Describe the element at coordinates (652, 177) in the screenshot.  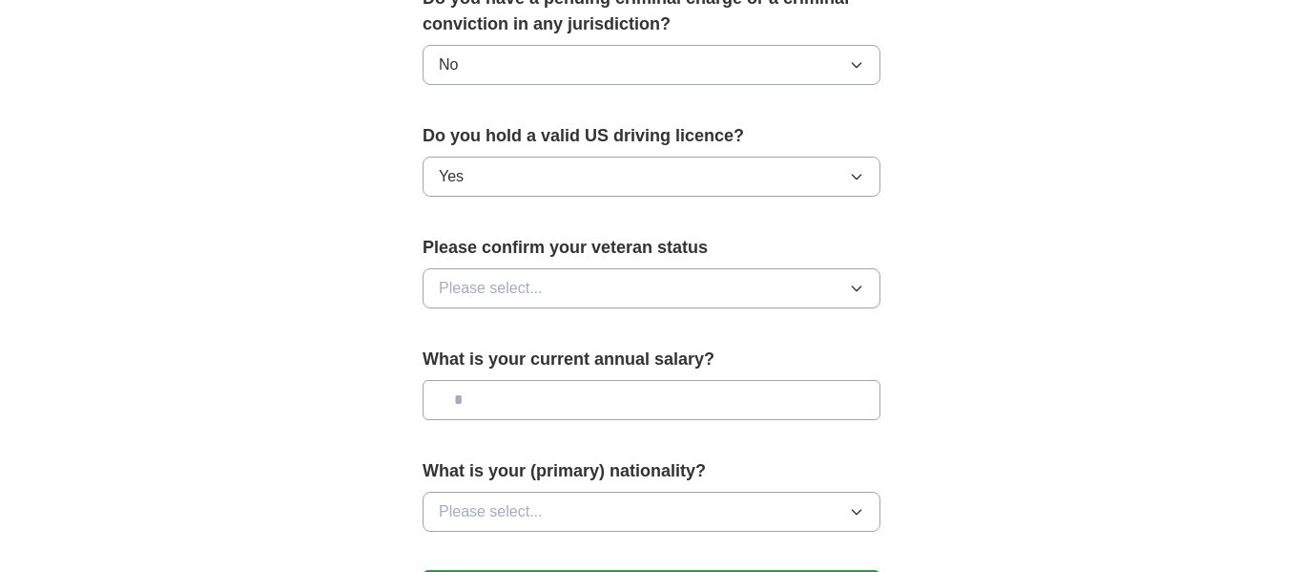
I see `button: Yes` at that location.